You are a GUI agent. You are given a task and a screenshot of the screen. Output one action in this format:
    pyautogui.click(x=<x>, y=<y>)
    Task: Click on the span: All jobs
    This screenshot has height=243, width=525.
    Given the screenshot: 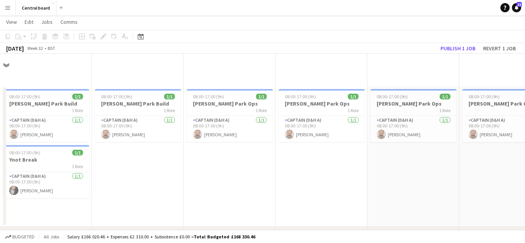 What is the action you would take?
    pyautogui.click(x=51, y=237)
    